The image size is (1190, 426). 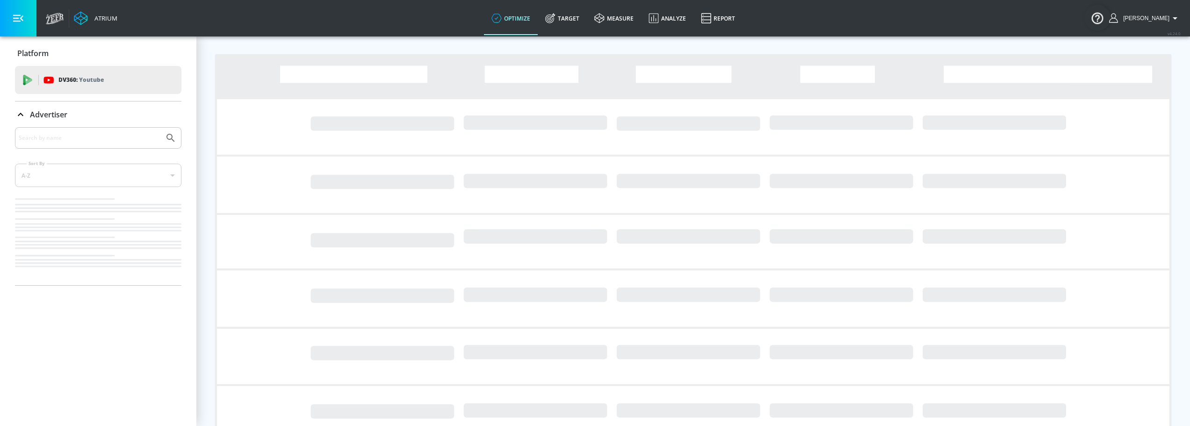 What do you see at coordinates (33, 53) in the screenshot?
I see `p: Platform` at bounding box center [33, 53].